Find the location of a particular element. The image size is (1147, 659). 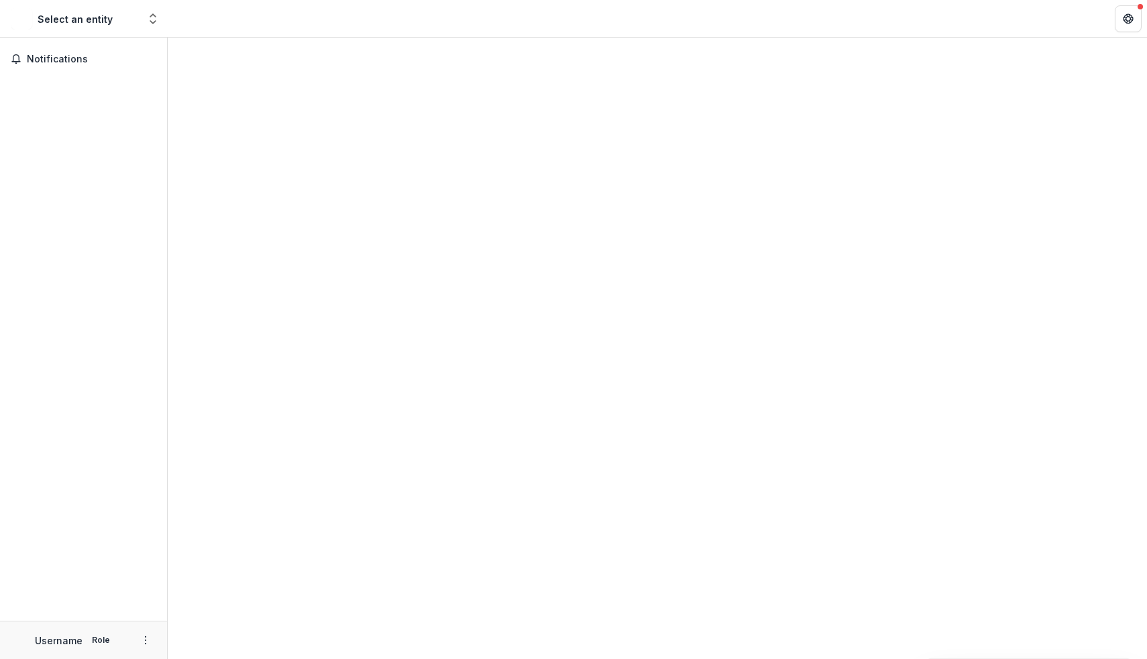

button: More is located at coordinates (146, 640).